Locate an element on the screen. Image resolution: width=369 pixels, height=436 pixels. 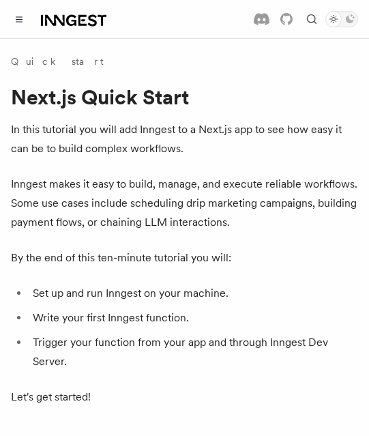
a: Quick start is located at coordinates (57, 61).